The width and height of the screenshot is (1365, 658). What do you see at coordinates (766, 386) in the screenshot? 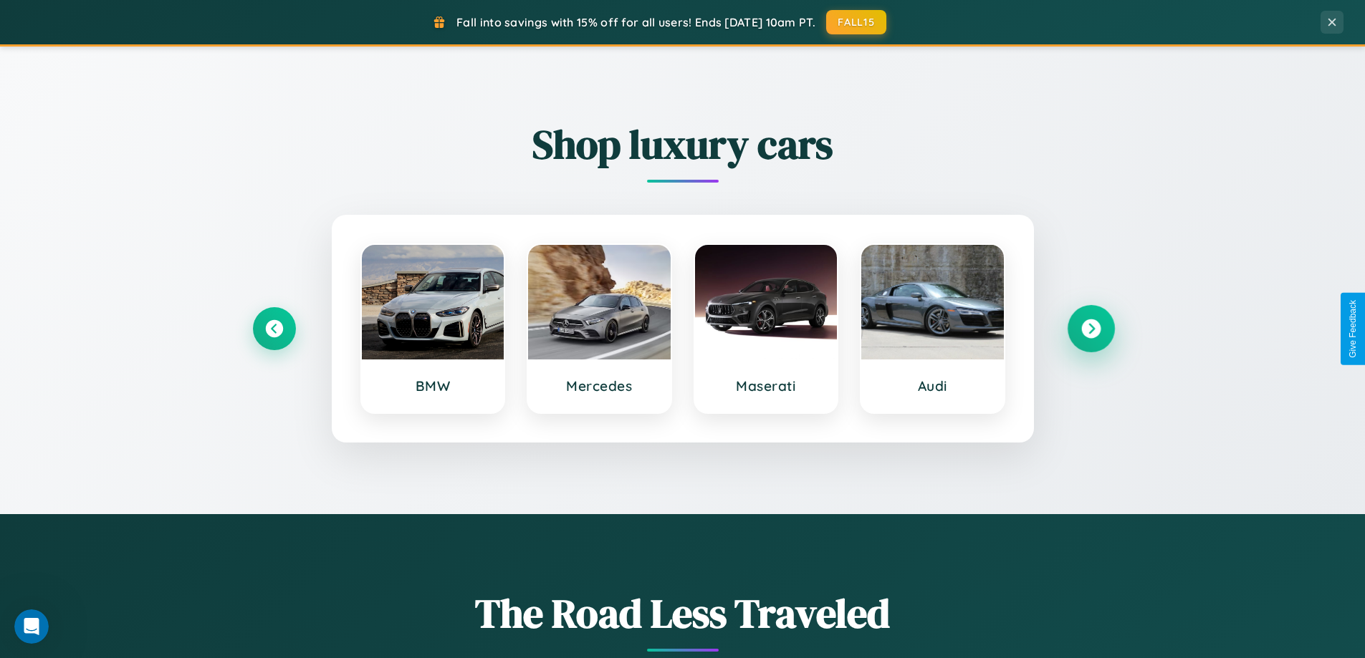
I see `h3: Maserati` at bounding box center [766, 386].